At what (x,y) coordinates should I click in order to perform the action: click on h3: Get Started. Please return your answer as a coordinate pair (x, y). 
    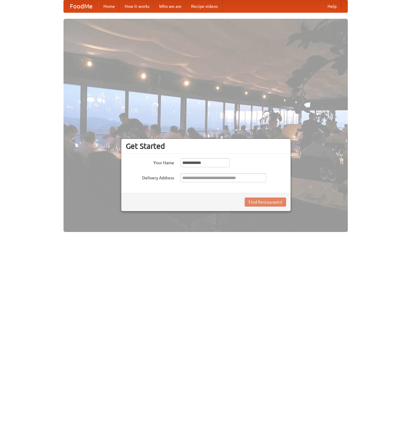
    Looking at the image, I should click on (206, 146).